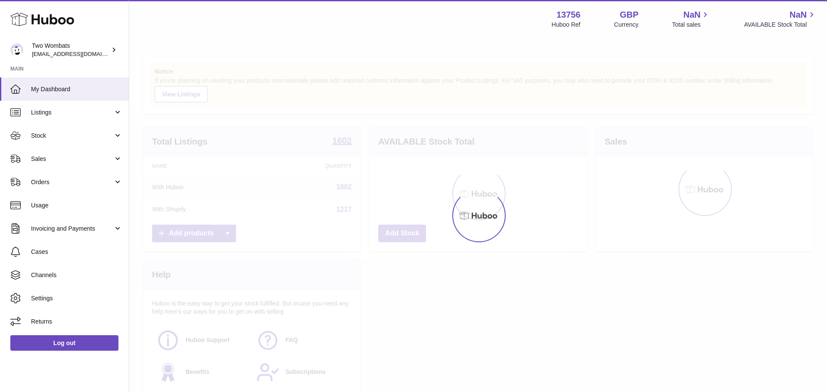 This screenshot has width=827, height=392. Describe the element at coordinates (72, 136) in the screenshot. I see `span: Stock` at that location.